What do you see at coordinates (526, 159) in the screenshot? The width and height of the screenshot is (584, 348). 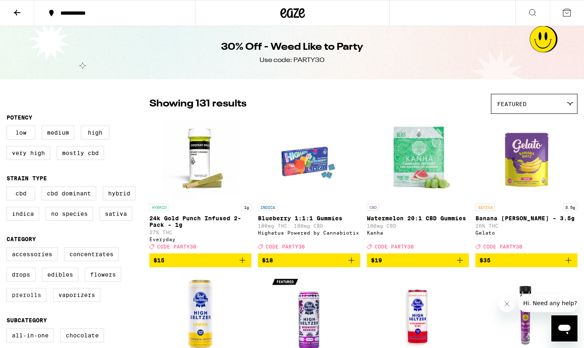 I see `img: Gelato - Banana Runtz - 3.5g` at bounding box center [526, 159].